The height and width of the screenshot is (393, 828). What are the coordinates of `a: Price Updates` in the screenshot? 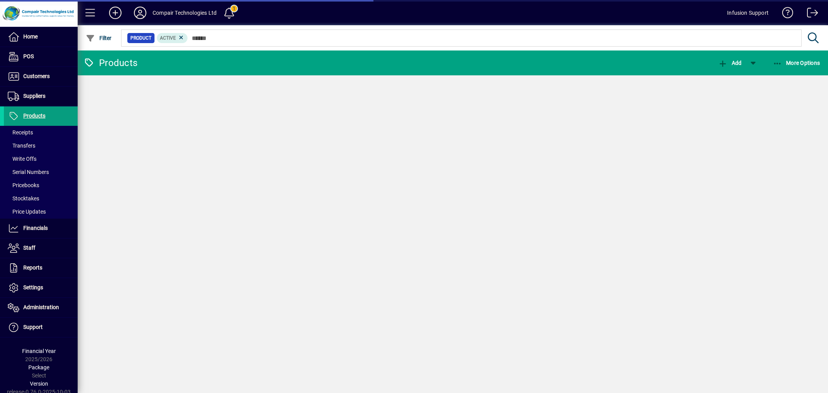 It's located at (41, 212).